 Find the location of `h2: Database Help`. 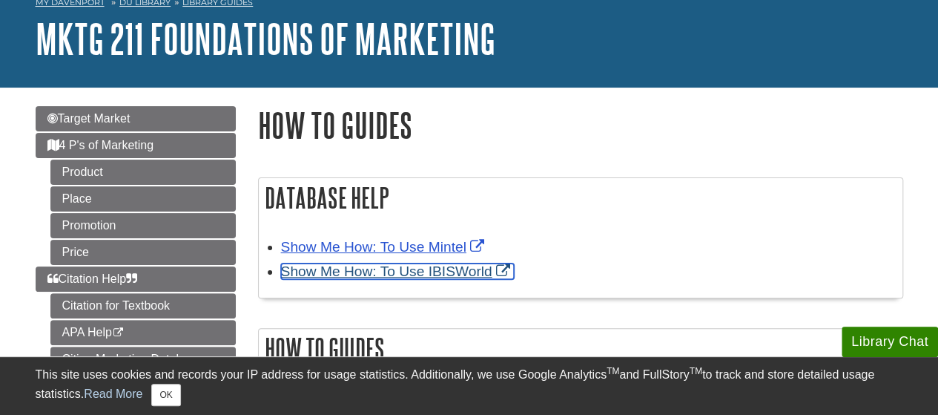

h2: Database Help is located at coordinates (581, 197).